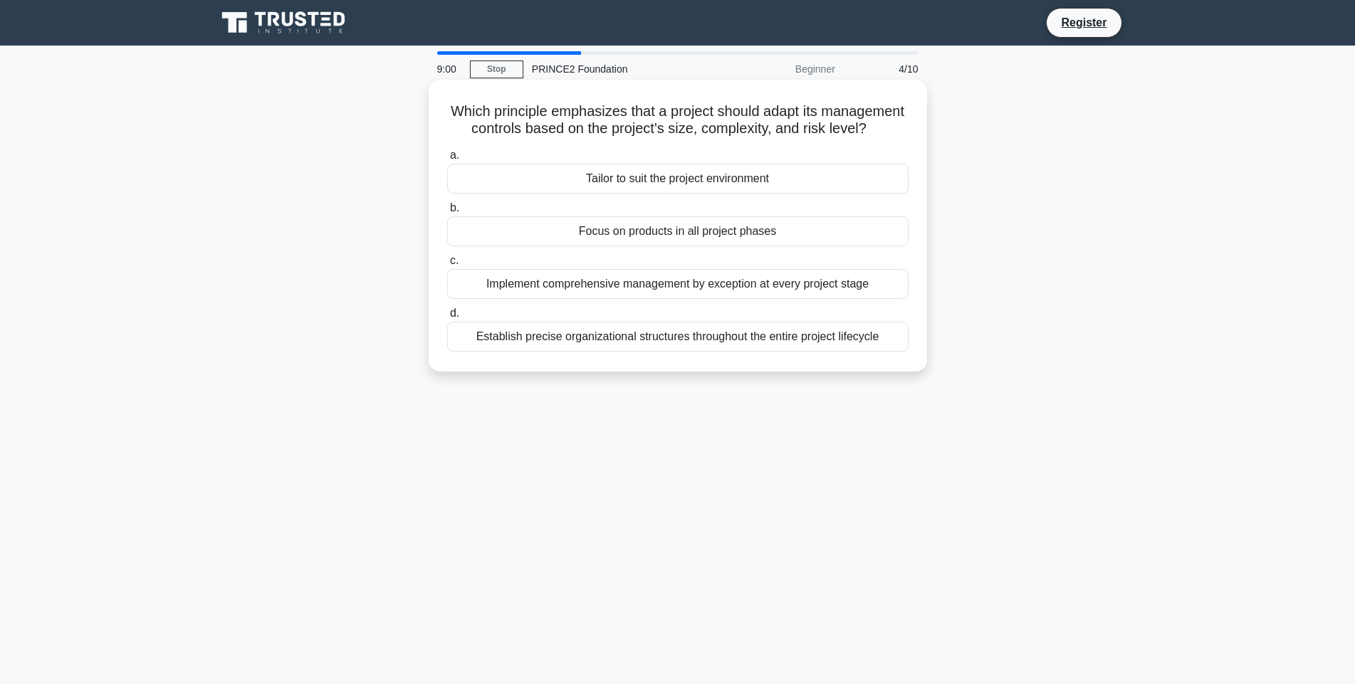 This screenshot has width=1355, height=684. What do you see at coordinates (678, 179) in the screenshot?
I see `div: Tailor to suit the project environment` at bounding box center [678, 179].